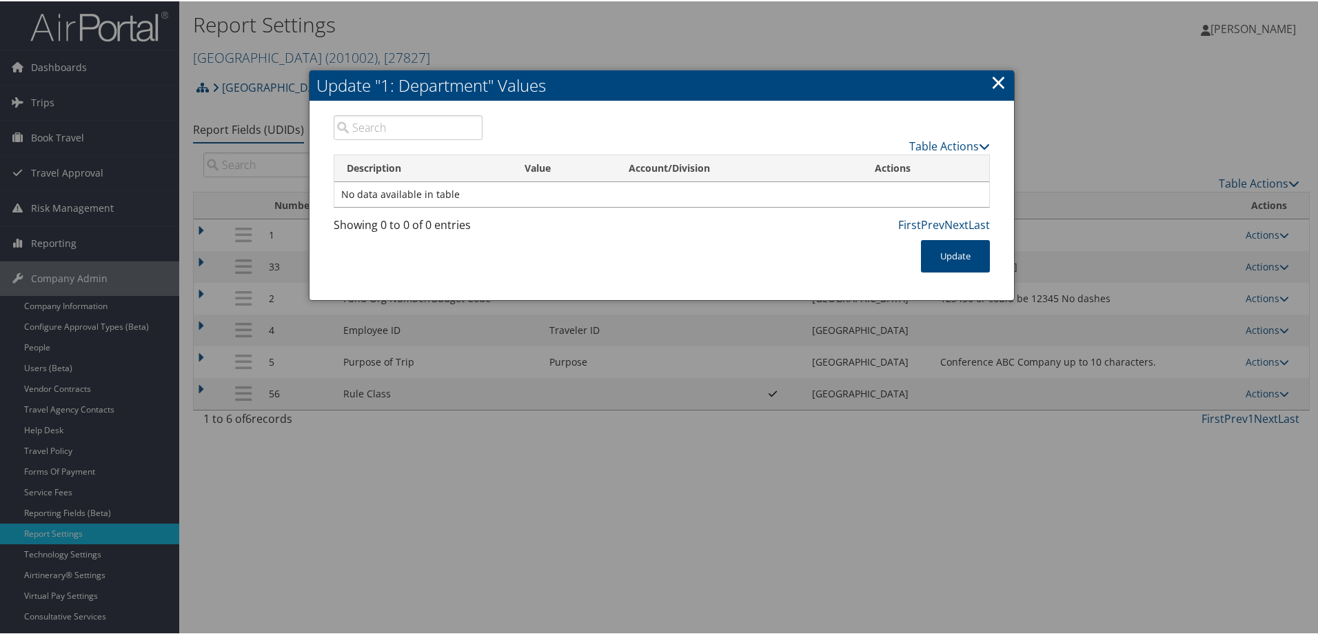 This screenshot has width=1318, height=634. Describe the element at coordinates (739, 167) in the screenshot. I see `th: Account/Division: activate to sort column ascending` at that location.